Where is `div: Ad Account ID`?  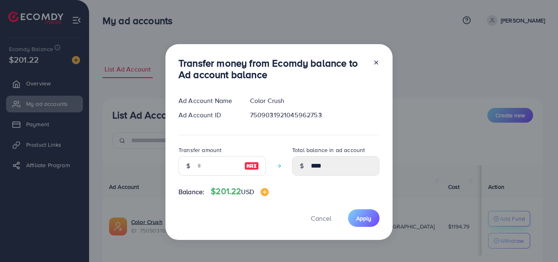 div: Ad Account ID is located at coordinates (208, 115).